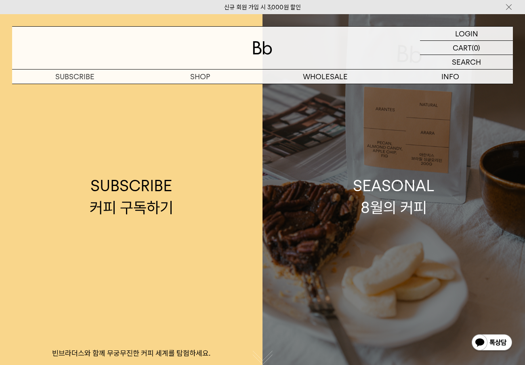 The image size is (525, 365). What do you see at coordinates (262, 48) in the screenshot?
I see `img: 로고` at bounding box center [262, 48].